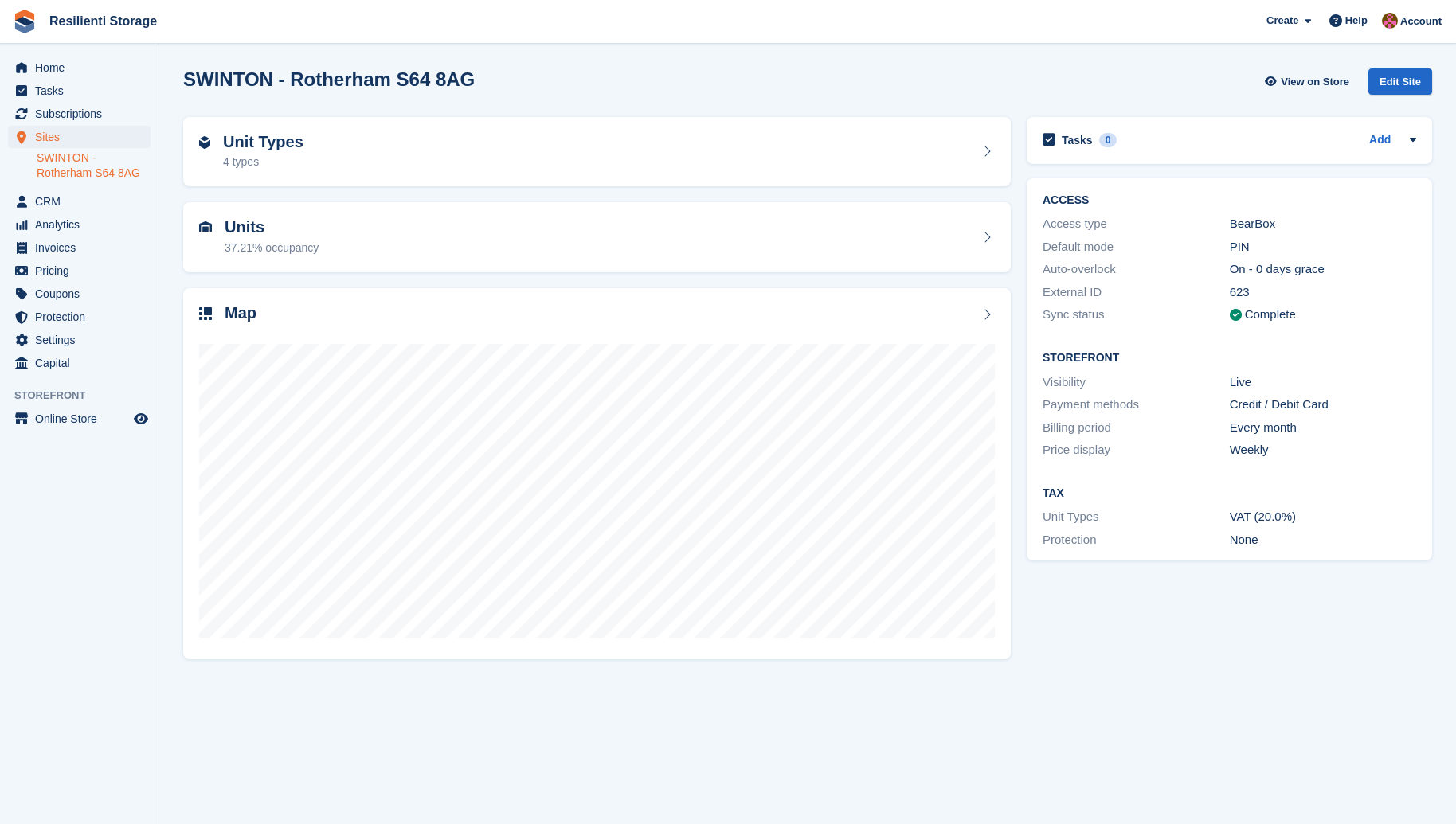 The width and height of the screenshot is (1456, 824). I want to click on img: unit-type-icn-2b2737a686de81e16bb02015468b77c625bbabd49415b5ef34ead5e3b44a266d.svg, so click(205, 142).